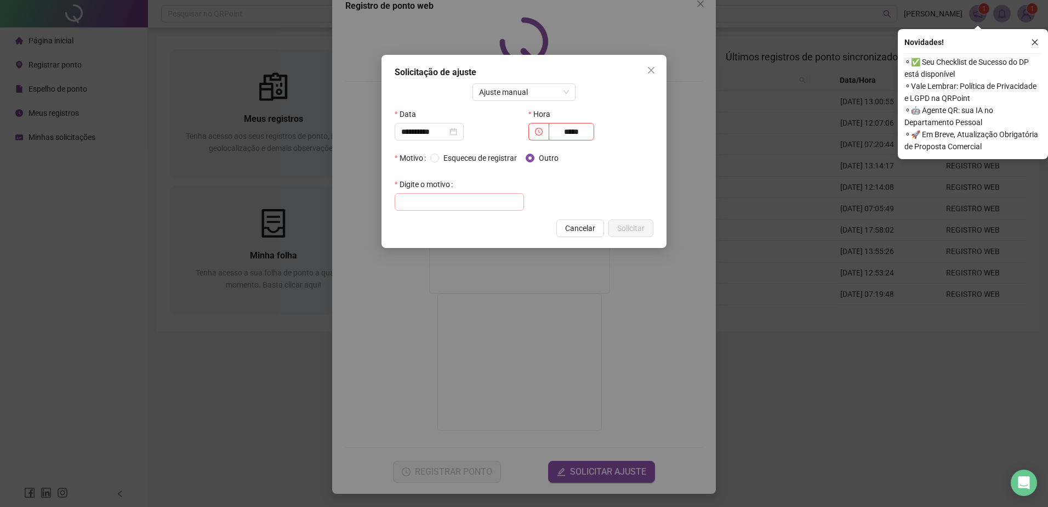  Describe the element at coordinates (549, 158) in the screenshot. I see `span: Outro` at that location.